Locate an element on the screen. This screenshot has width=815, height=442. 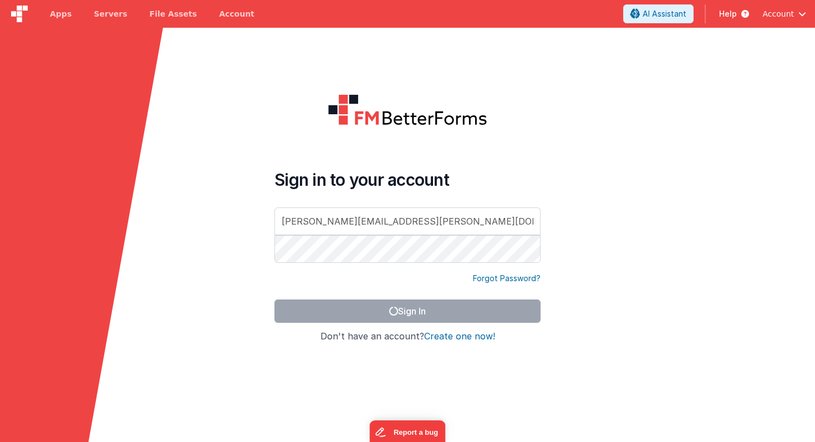
input: Email Address is located at coordinates (407, 221).